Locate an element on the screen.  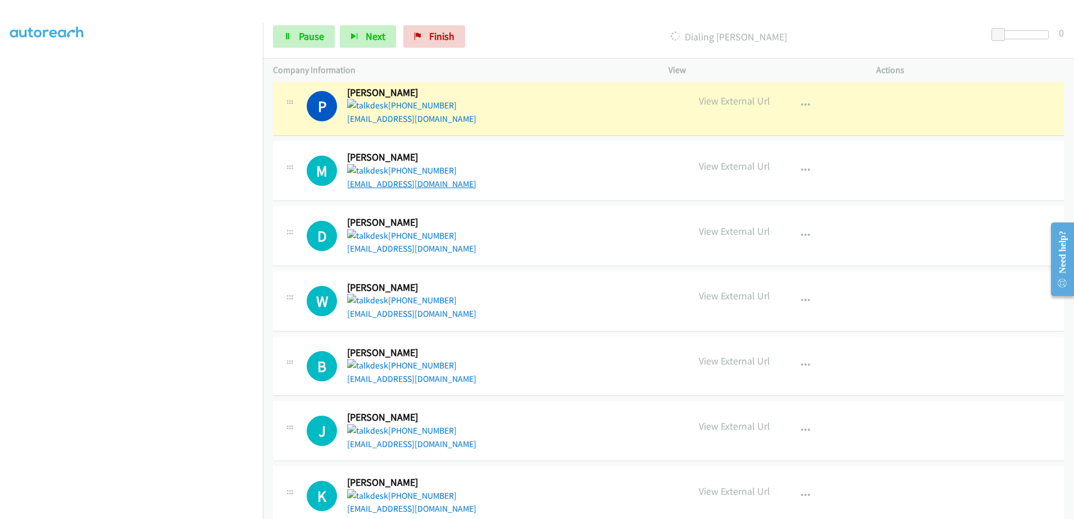
h1: M is located at coordinates (322, 171).